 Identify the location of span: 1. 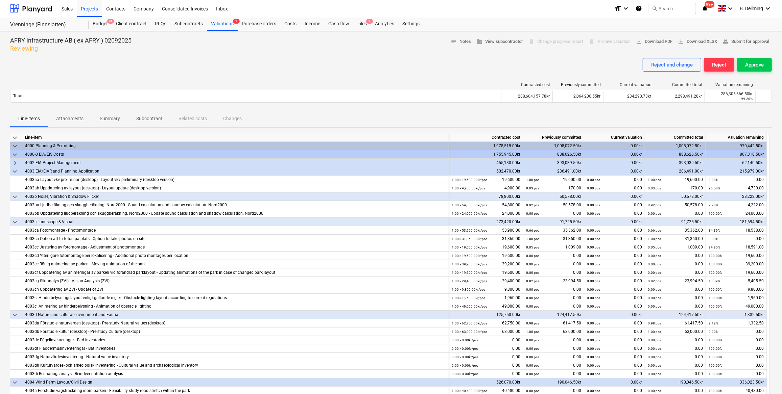
(236, 21).